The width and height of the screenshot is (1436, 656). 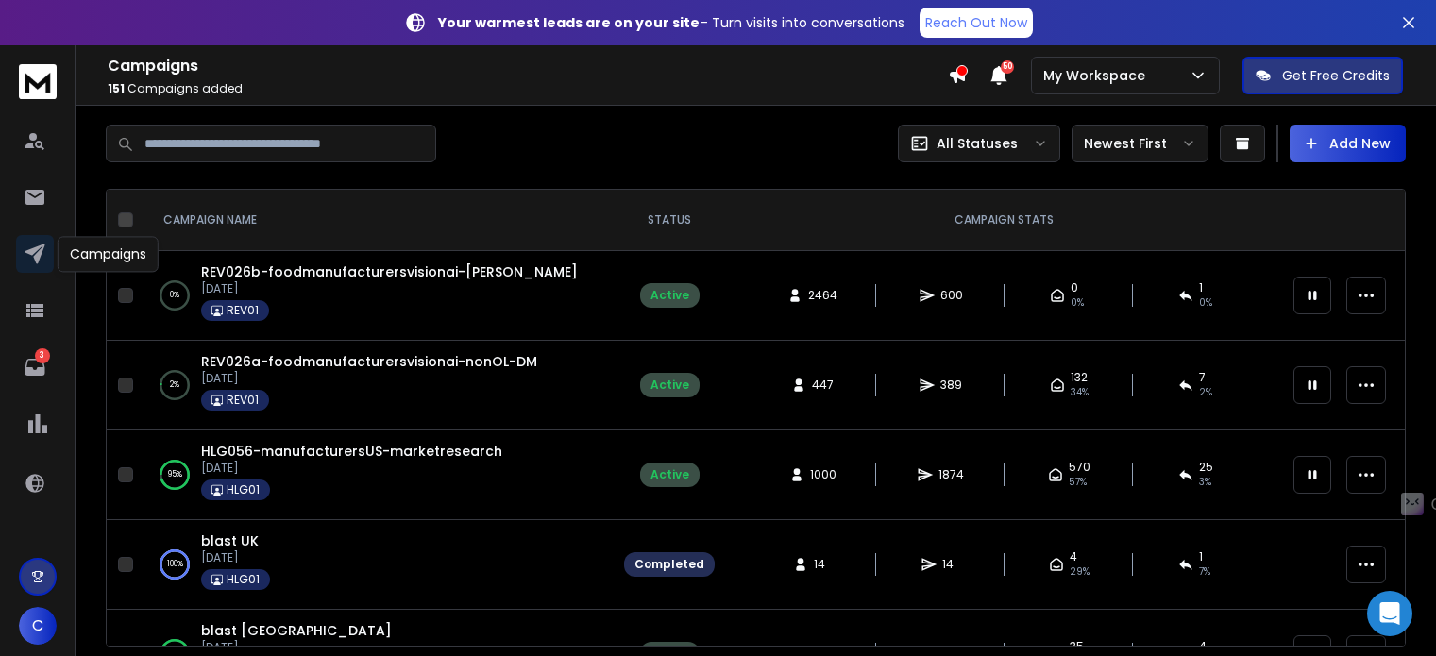 What do you see at coordinates (950, 385) in the screenshot?
I see `span: 389` at bounding box center [950, 385].